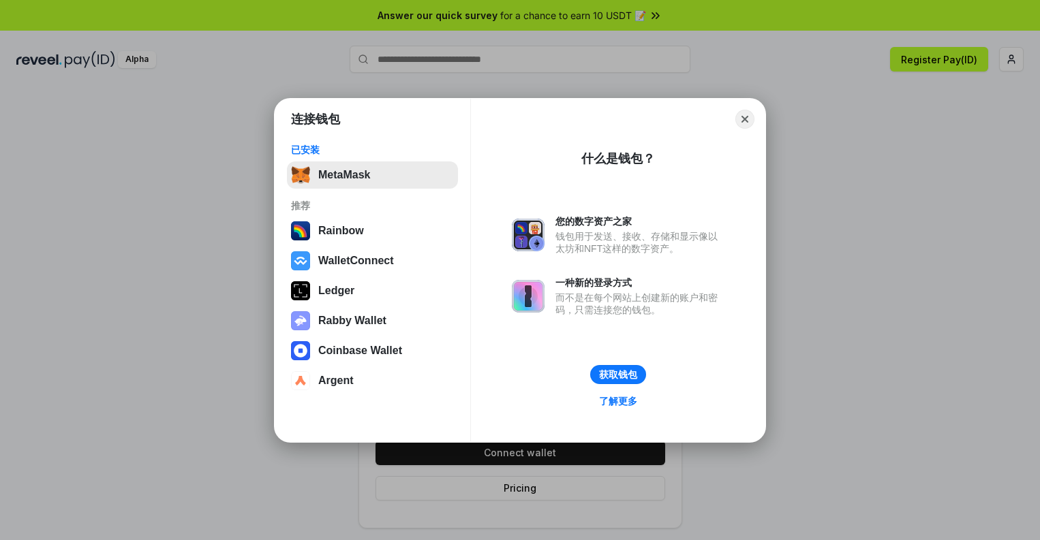  I want to click on button: 获取钱包, so click(618, 375).